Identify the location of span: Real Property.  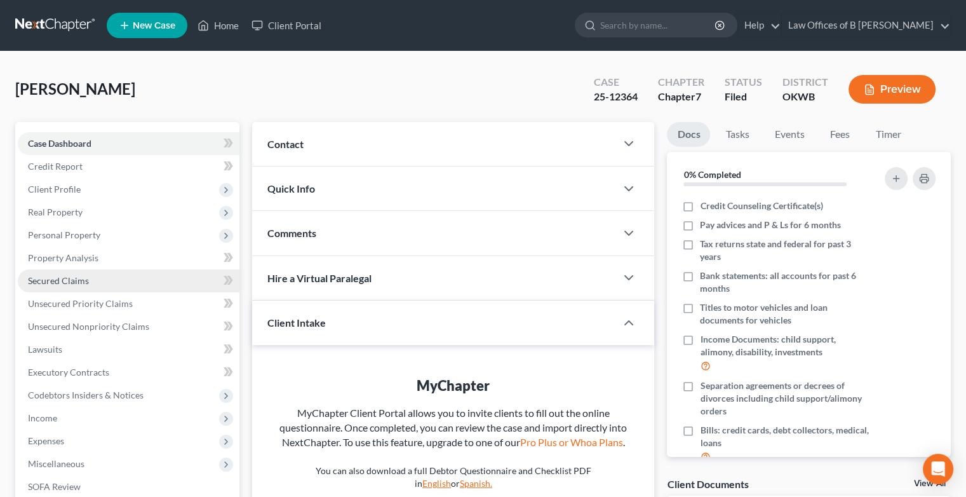
(55, 212).